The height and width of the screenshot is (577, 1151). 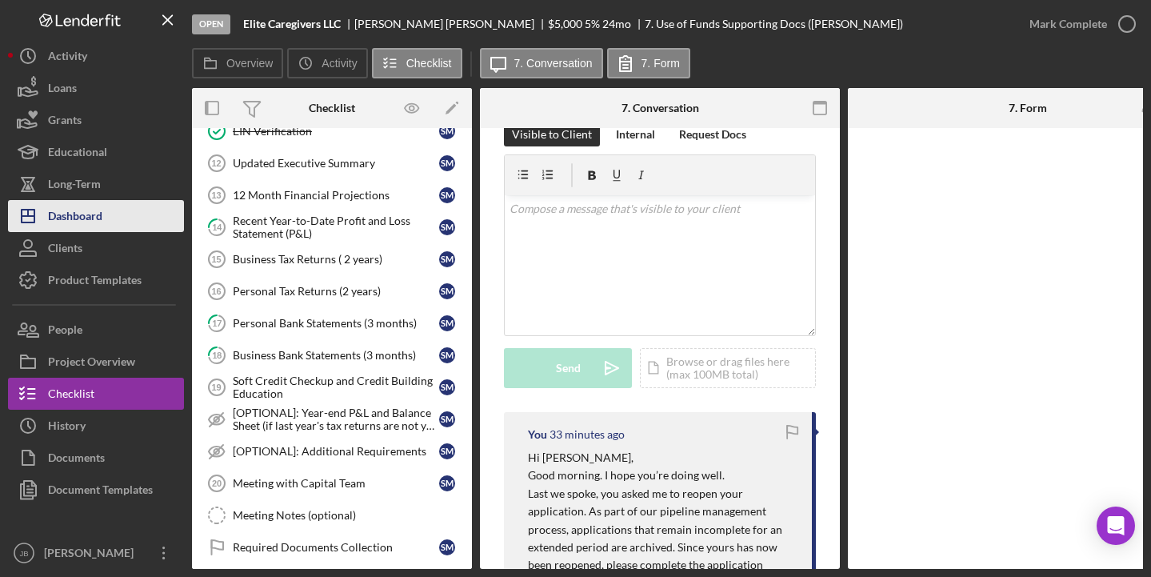 I want to click on div: Business Tax Returns ( 2 years), so click(x=336, y=259).